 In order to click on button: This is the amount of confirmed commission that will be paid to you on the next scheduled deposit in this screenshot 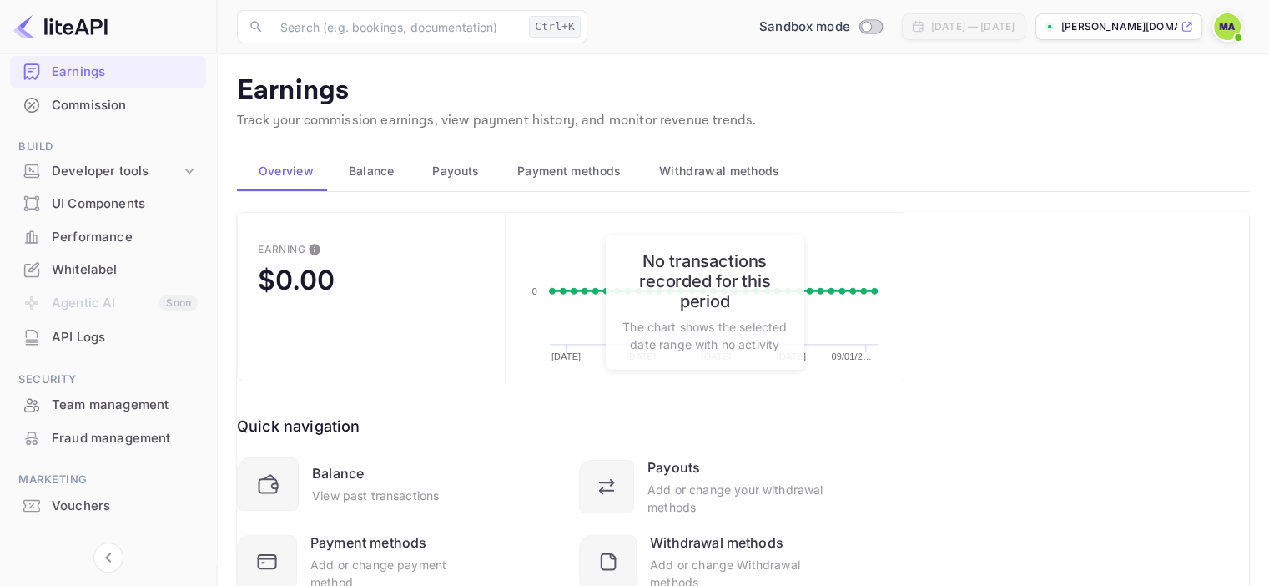, I will do `click(314, 249)`.